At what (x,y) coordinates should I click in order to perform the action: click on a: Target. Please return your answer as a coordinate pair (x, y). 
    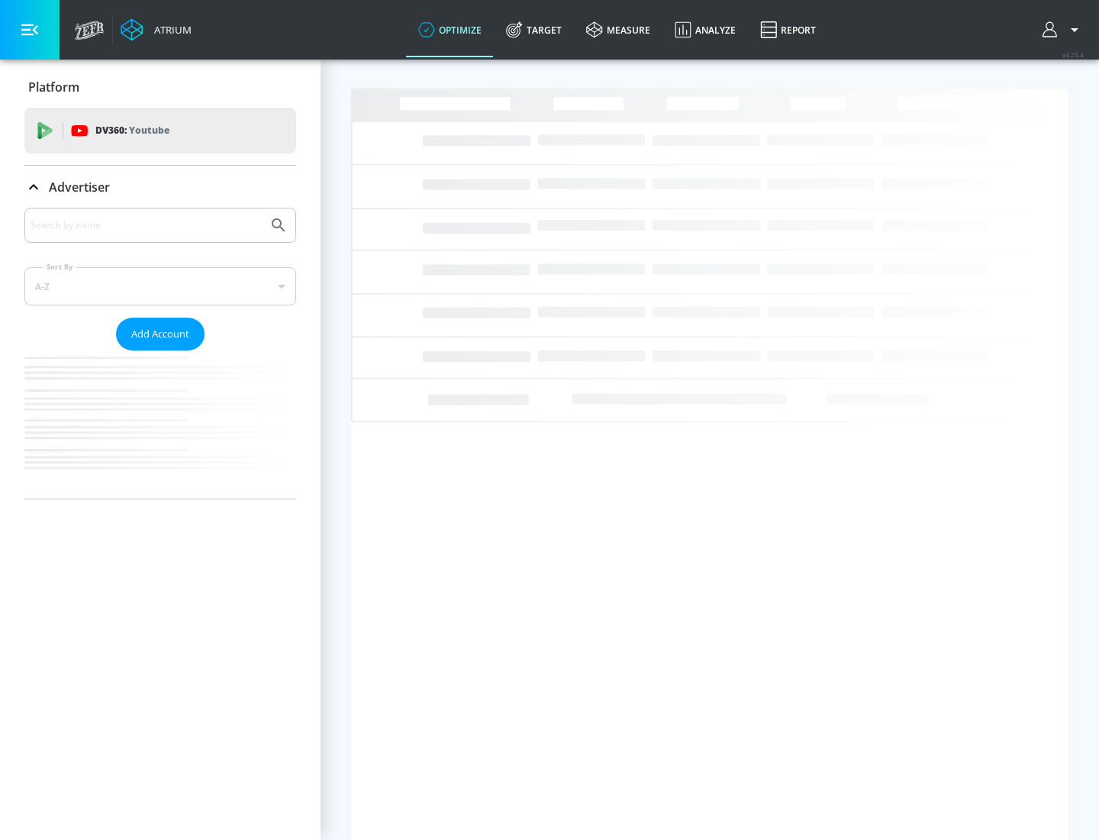
    Looking at the image, I should click on (534, 30).